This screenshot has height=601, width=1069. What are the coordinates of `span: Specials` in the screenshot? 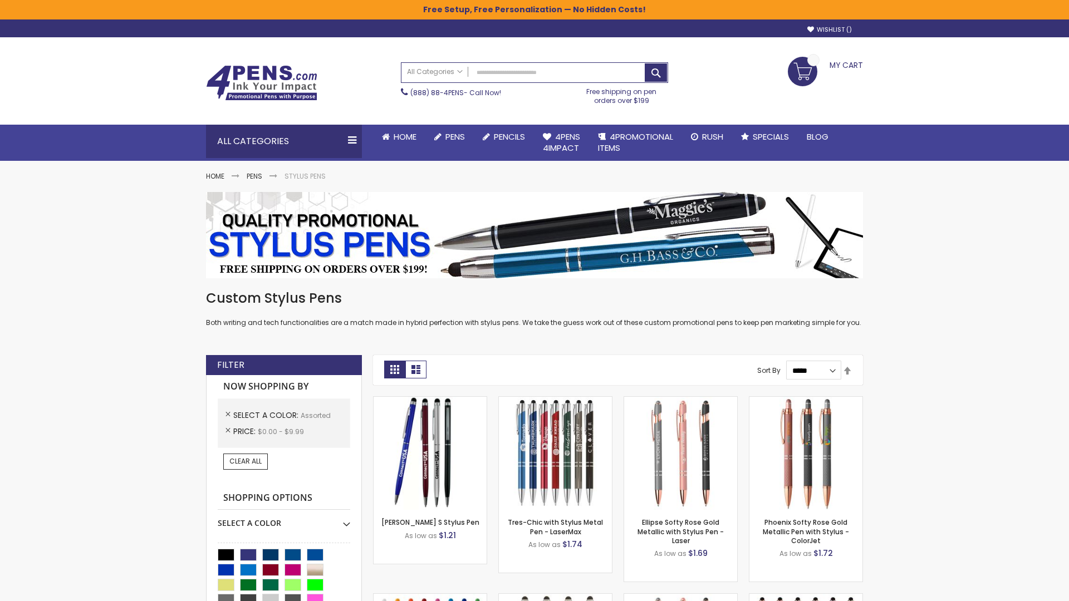 It's located at (771, 136).